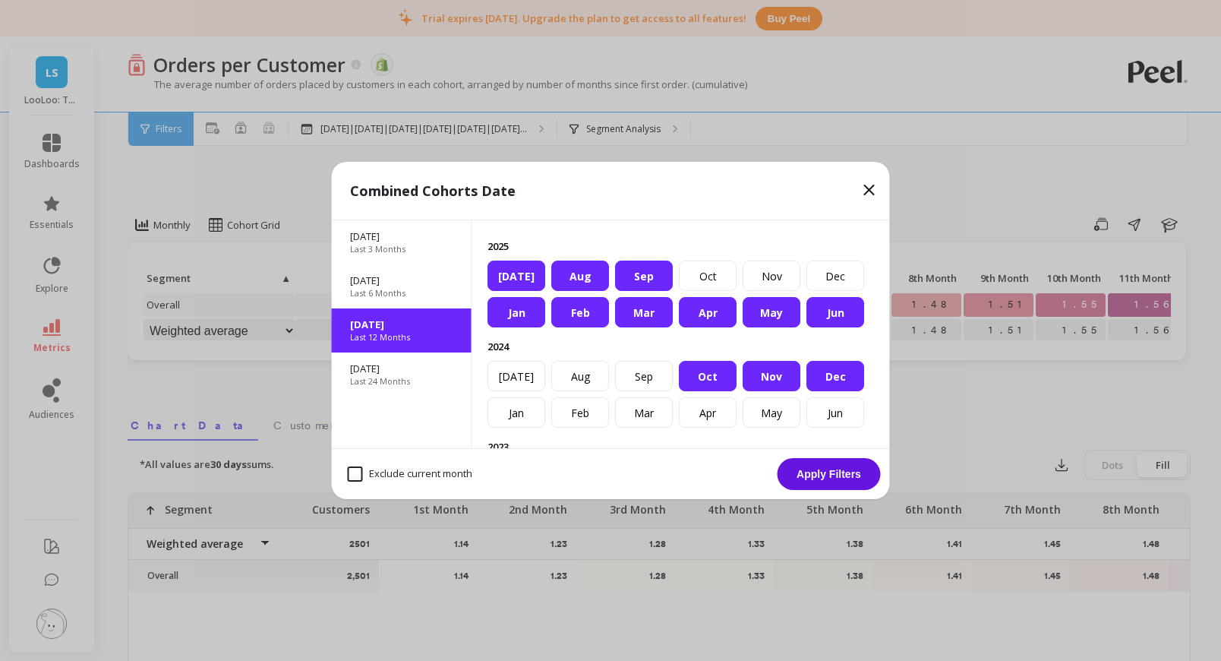 The image size is (1221, 661). Describe the element at coordinates (681, 447) in the screenshot. I see `p: 2023` at that location.